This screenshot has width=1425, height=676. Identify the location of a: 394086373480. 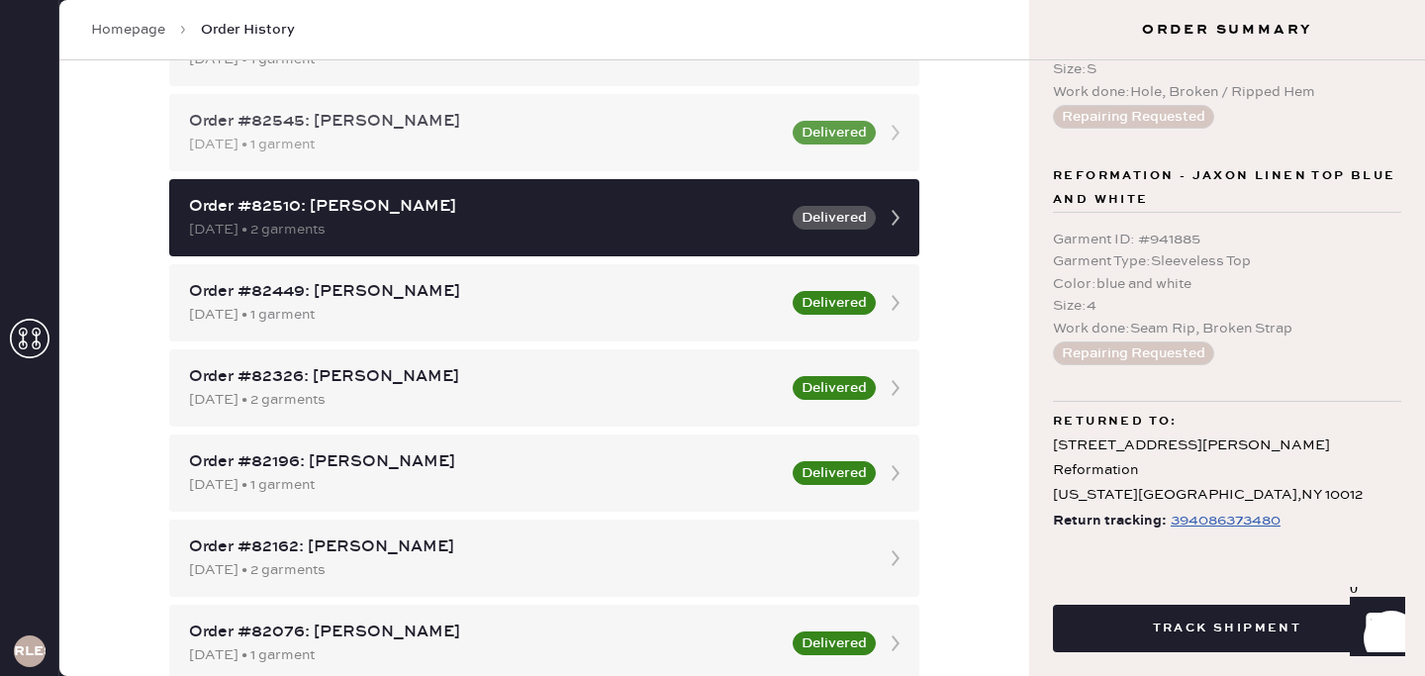
(1223, 521).